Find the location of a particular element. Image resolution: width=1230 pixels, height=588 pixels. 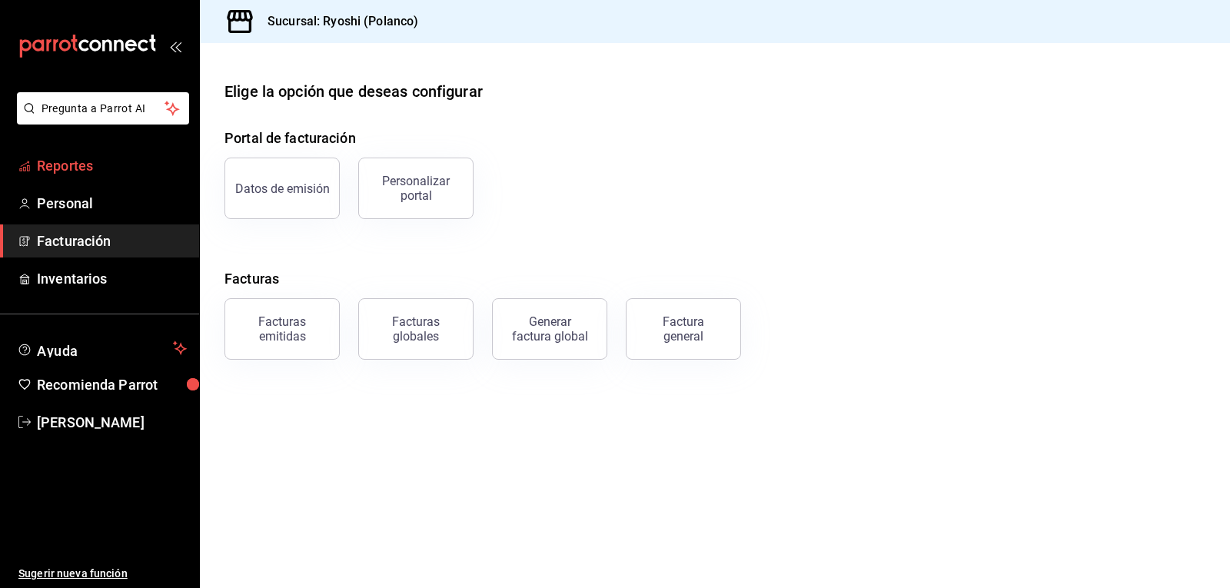

span: Personal is located at coordinates (111, 203).